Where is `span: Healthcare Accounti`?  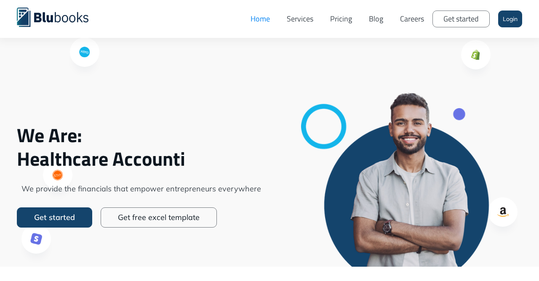 span: Healthcare Accounti is located at coordinates (141, 159).